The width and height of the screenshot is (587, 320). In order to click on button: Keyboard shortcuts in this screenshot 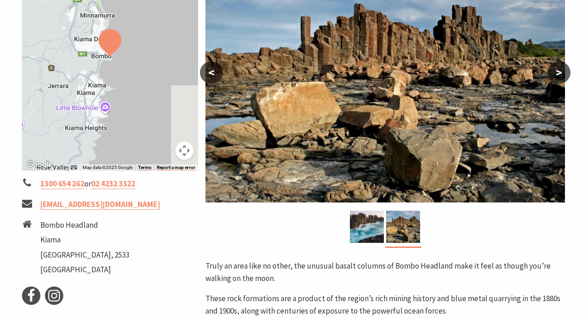, I will do `click(74, 168)`.